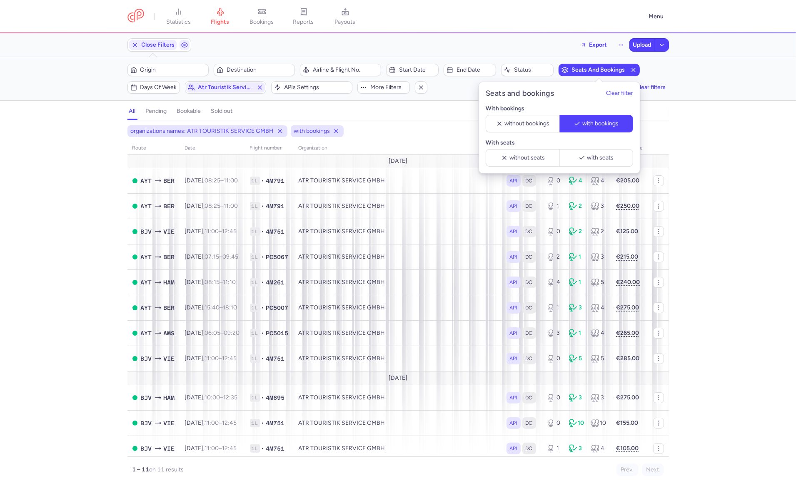 This screenshot has width=796, height=486. What do you see at coordinates (275, 282) in the screenshot?
I see `span: 4M261` at bounding box center [275, 282].